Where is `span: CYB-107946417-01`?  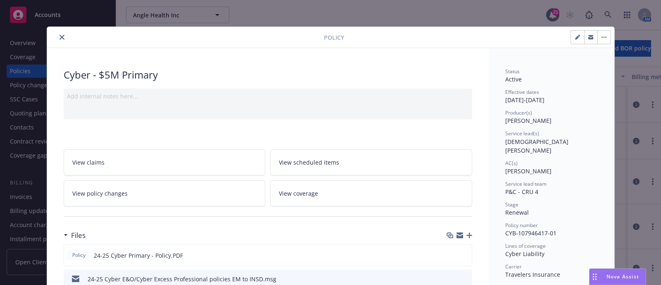 span: CYB-107946417-01 is located at coordinates (531, 233).